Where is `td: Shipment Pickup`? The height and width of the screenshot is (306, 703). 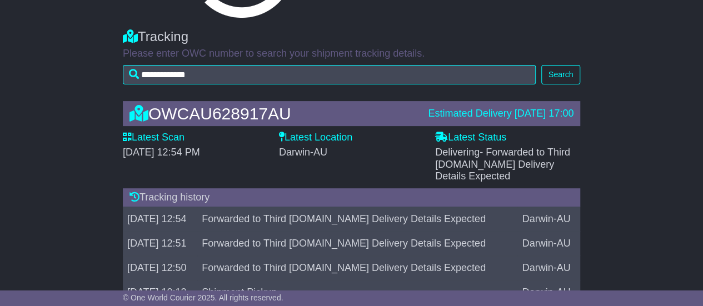 td: Shipment Pickup is located at coordinates (357, 293).